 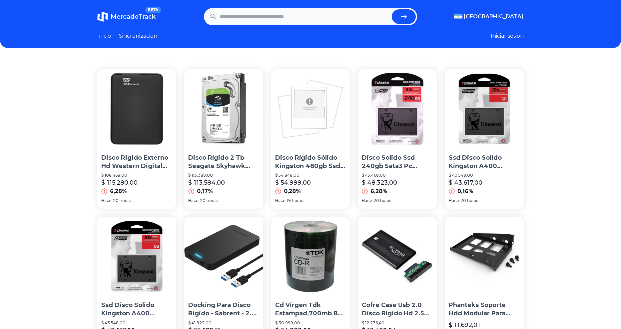 What do you see at coordinates (466, 191) in the screenshot?
I see `p: 0,16%` at bounding box center [466, 191].